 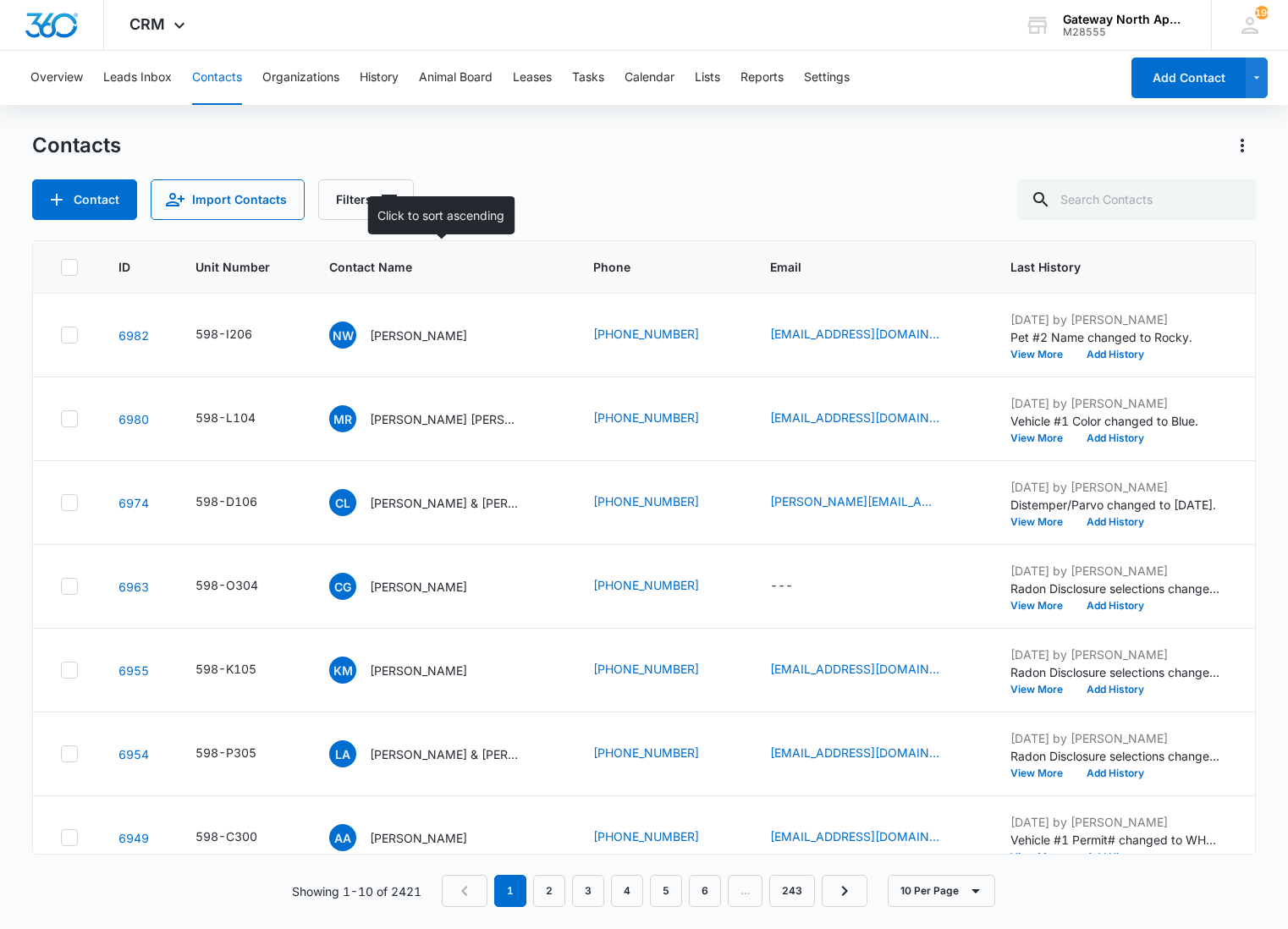 I want to click on a: Page 5, so click(x=666, y=891).